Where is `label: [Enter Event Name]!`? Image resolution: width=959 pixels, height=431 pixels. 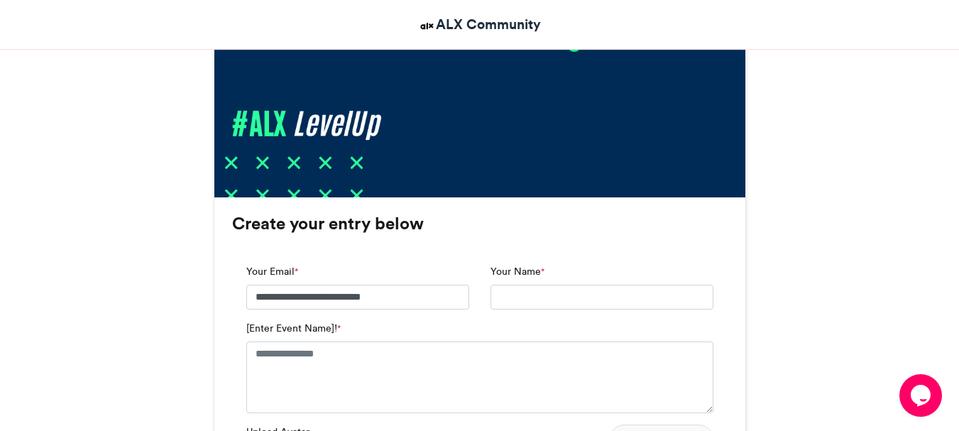
label: [Enter Event Name]! is located at coordinates (293, 328).